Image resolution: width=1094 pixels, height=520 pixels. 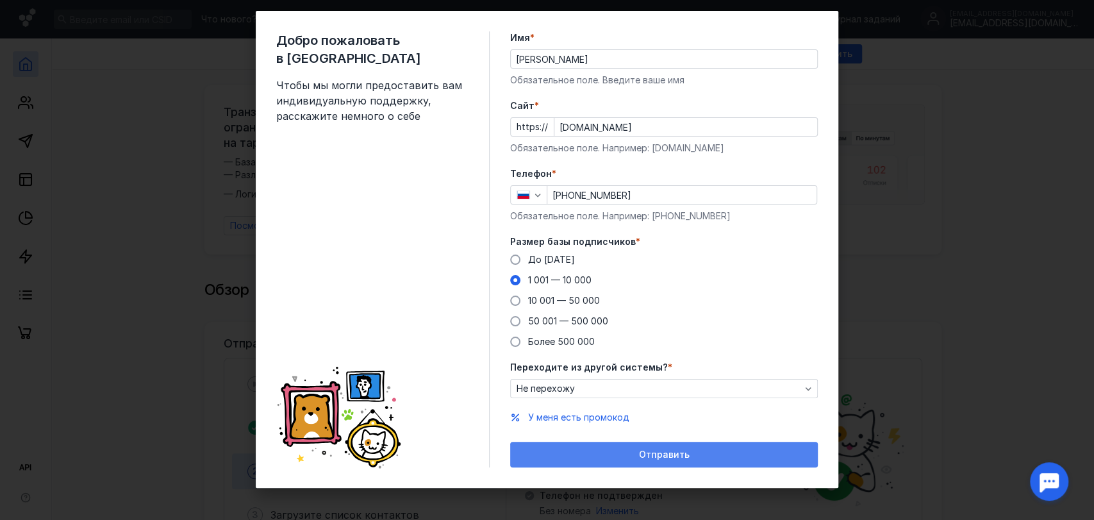 What do you see at coordinates (522, 106) in the screenshot?
I see `span: Cайт` at bounding box center [522, 106].